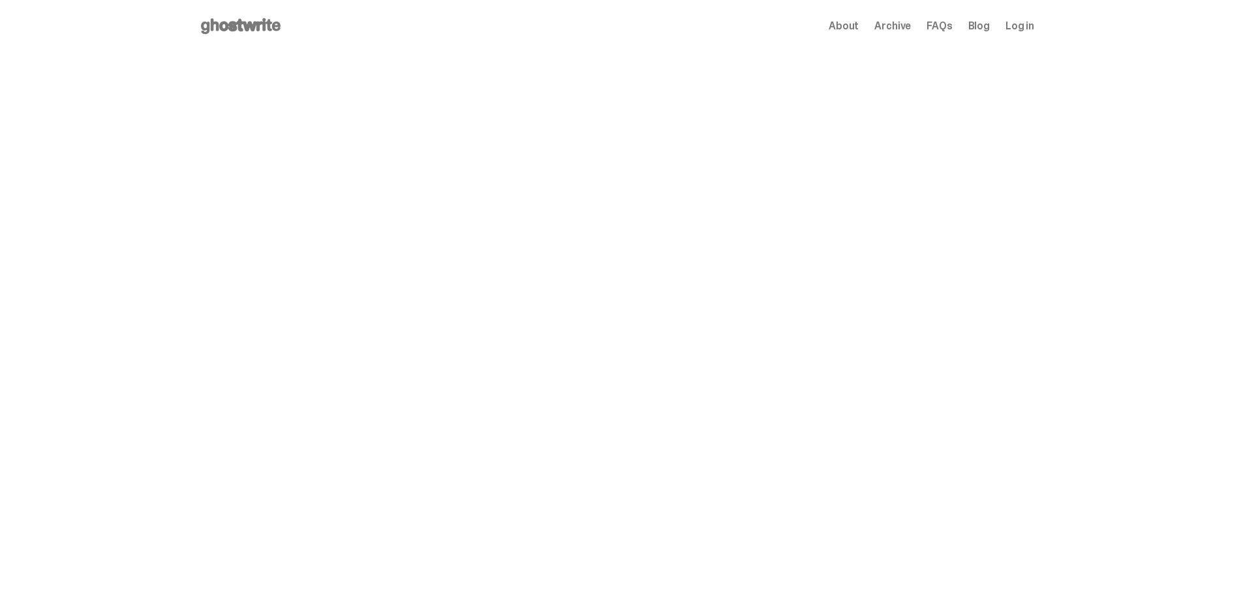  Describe the element at coordinates (979, 26) in the screenshot. I see `a: Blog` at that location.